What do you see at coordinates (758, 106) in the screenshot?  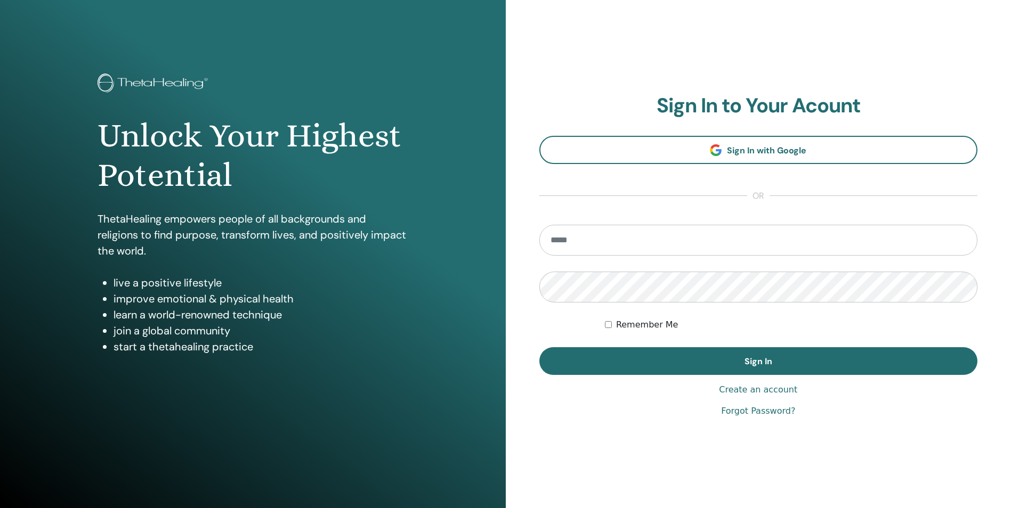 I see `h2: Sign In to Your Acount` at bounding box center [758, 106].